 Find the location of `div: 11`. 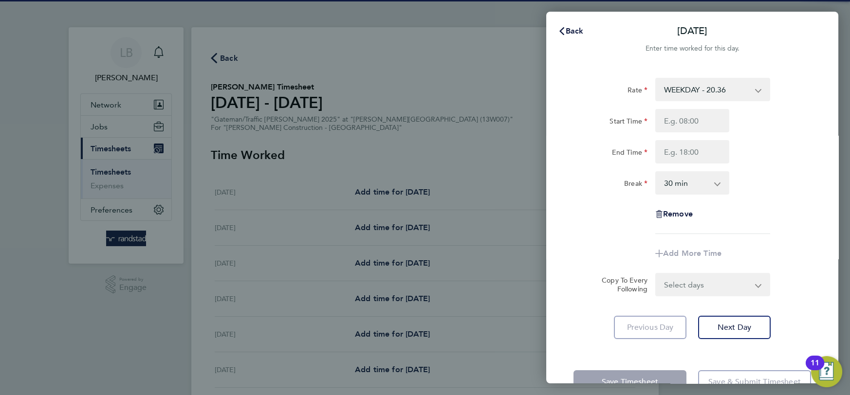

div: 11 is located at coordinates (815, 370).